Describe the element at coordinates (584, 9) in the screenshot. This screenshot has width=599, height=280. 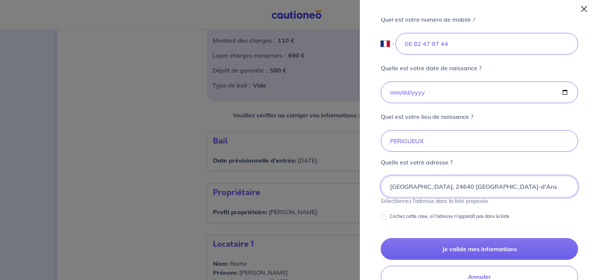
I see `button: Close` at that location.